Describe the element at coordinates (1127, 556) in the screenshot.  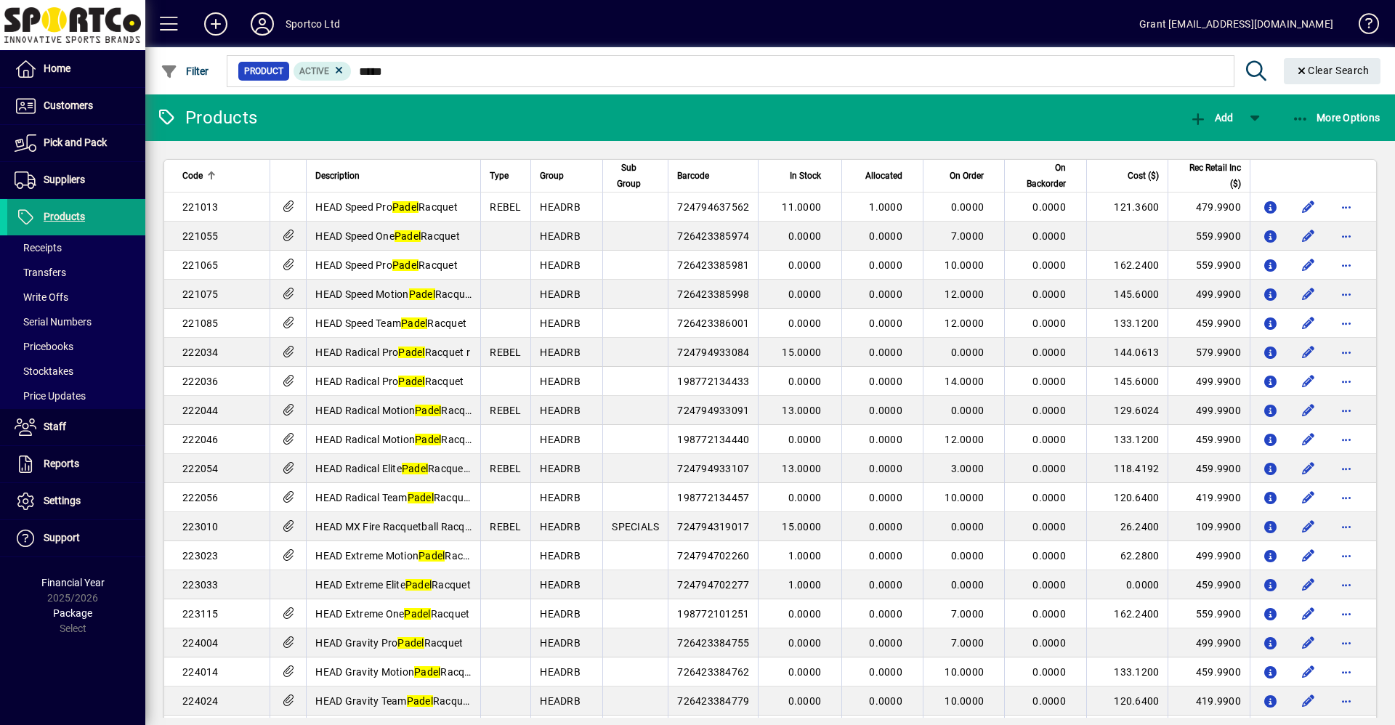
I see `td: 62.2800` at that location.